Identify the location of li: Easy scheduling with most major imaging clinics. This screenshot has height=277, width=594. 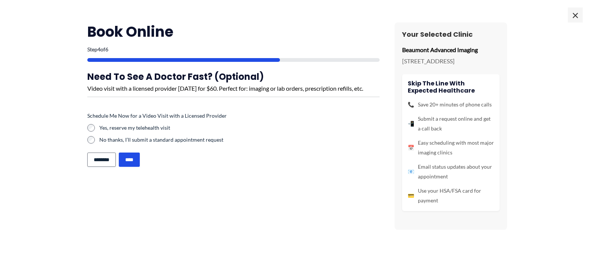
(451, 148).